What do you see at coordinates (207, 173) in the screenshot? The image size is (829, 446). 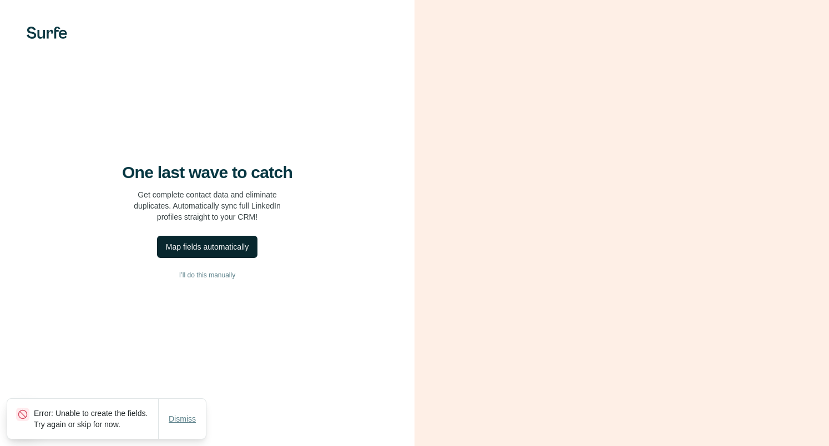 I see `h4: One last wave to catch` at bounding box center [207, 173].